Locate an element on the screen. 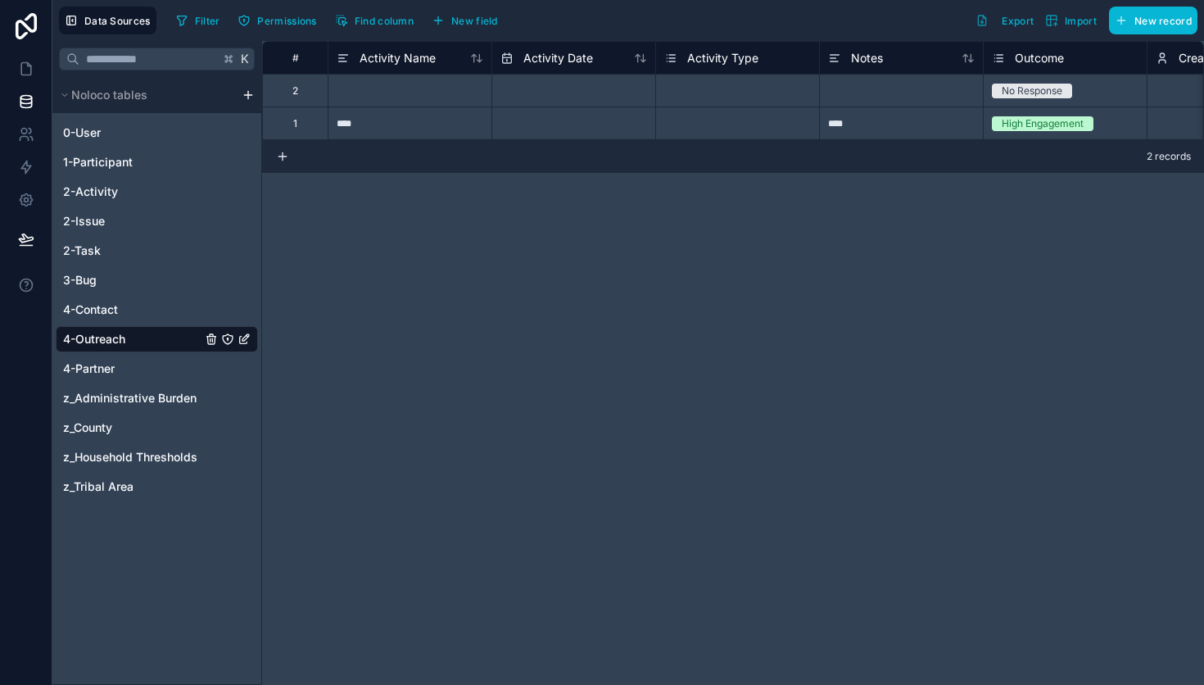 The height and width of the screenshot is (685, 1204). div: 4-Contact is located at coordinates (156, 310).